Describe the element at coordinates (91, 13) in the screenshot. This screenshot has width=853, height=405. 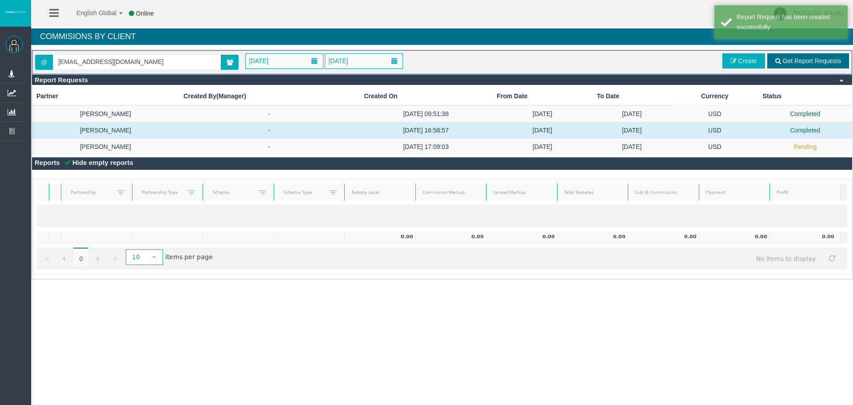
I see `span: English Global` at that location.